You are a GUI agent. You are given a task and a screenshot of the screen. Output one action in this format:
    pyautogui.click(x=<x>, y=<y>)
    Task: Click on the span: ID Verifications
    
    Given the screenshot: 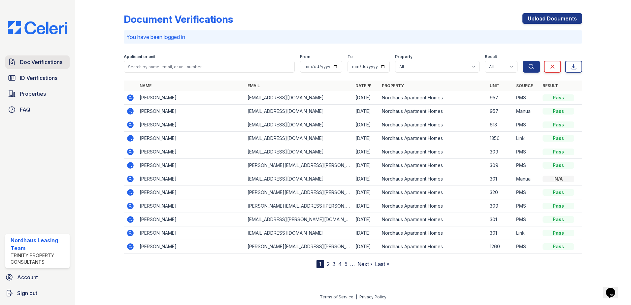 What is the action you would take?
    pyautogui.click(x=39, y=78)
    